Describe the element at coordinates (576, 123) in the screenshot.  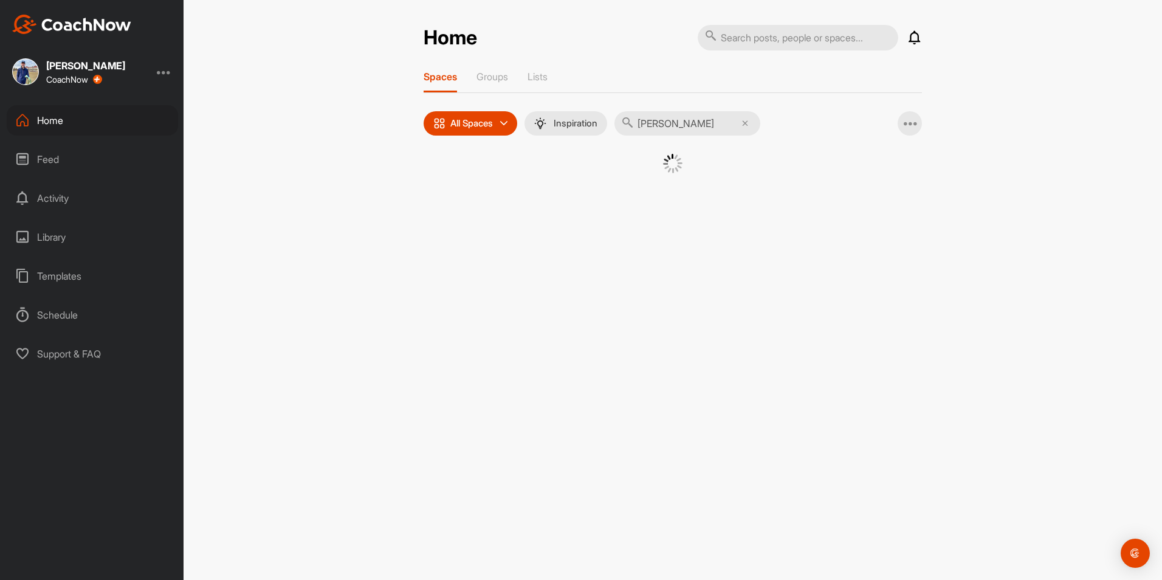
I see `p: Inspiration` at that location.